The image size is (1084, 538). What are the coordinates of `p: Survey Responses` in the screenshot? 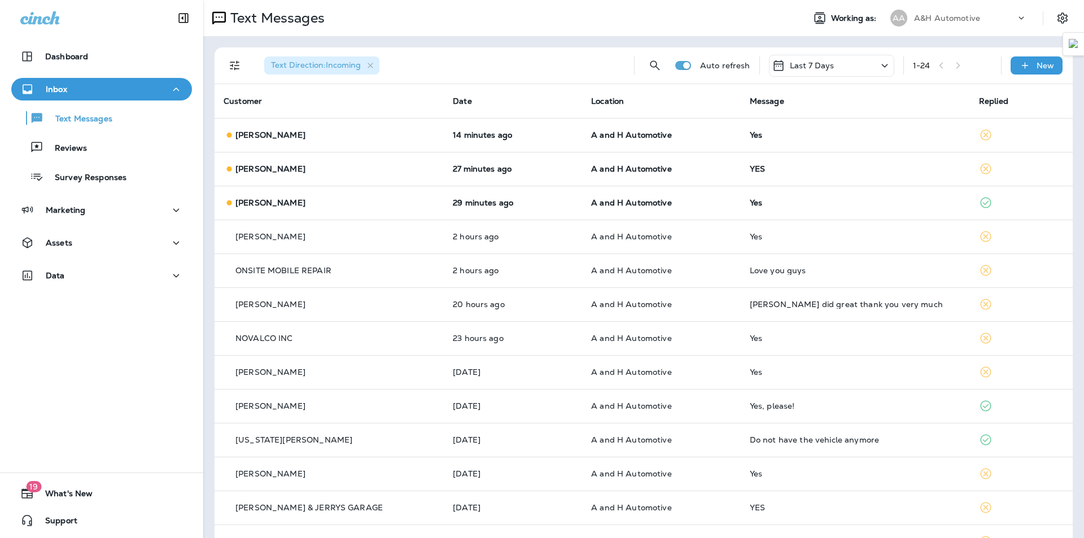 It's located at (85, 178).